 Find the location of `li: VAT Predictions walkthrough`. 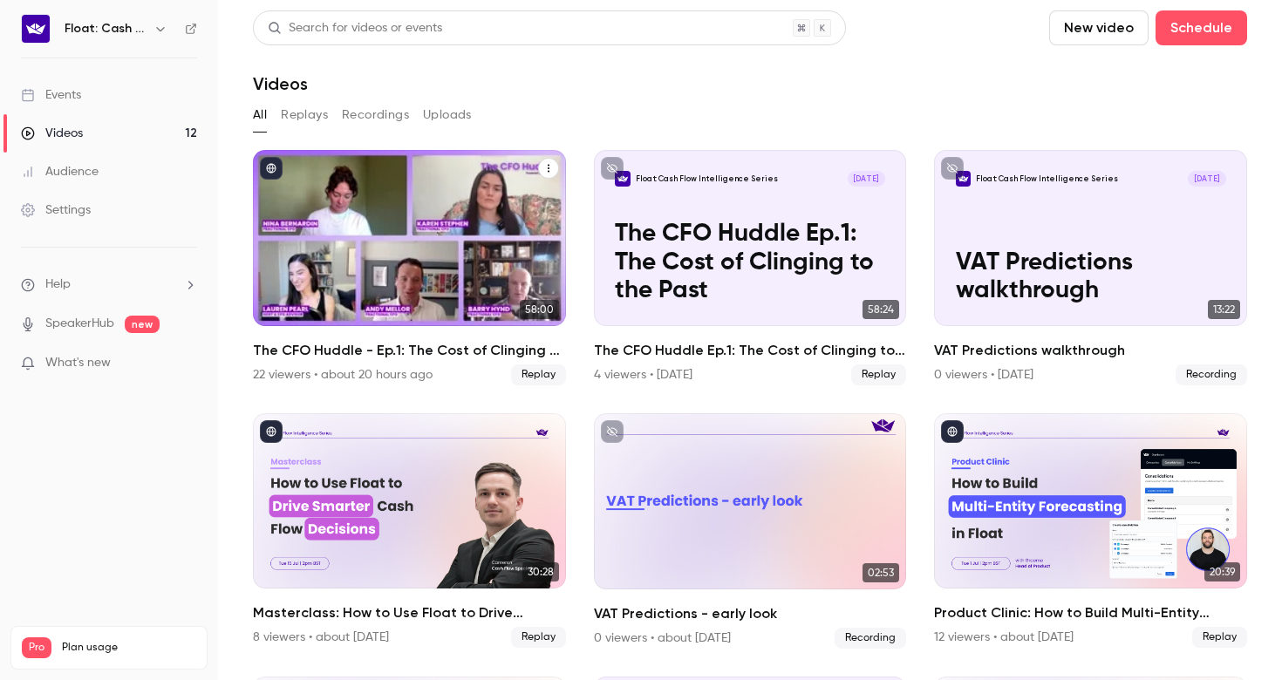

li: VAT Predictions walkthrough is located at coordinates (1090, 268).